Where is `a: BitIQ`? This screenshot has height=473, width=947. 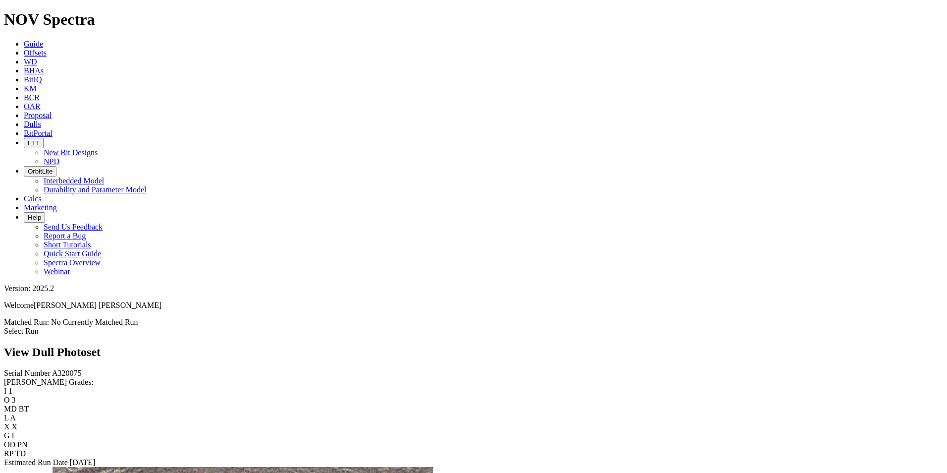 a: BitIQ is located at coordinates (33, 79).